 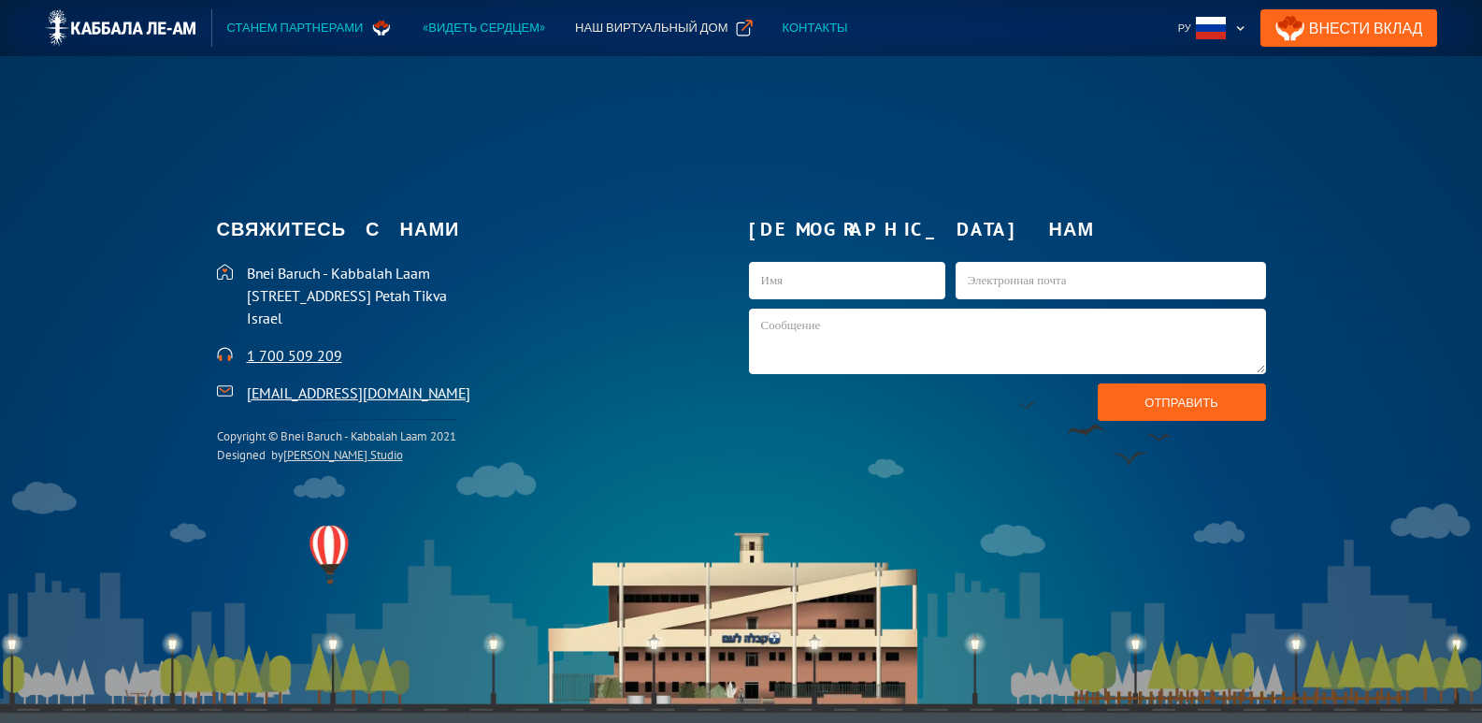 What do you see at coordinates (310, 28) in the screenshot?
I see `a: Станем партнерами` at bounding box center [310, 28].